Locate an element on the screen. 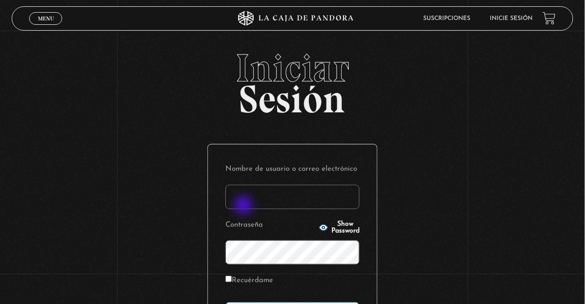 This screenshot has height=304, width=585. input: Recuérdame is located at coordinates (228, 279).